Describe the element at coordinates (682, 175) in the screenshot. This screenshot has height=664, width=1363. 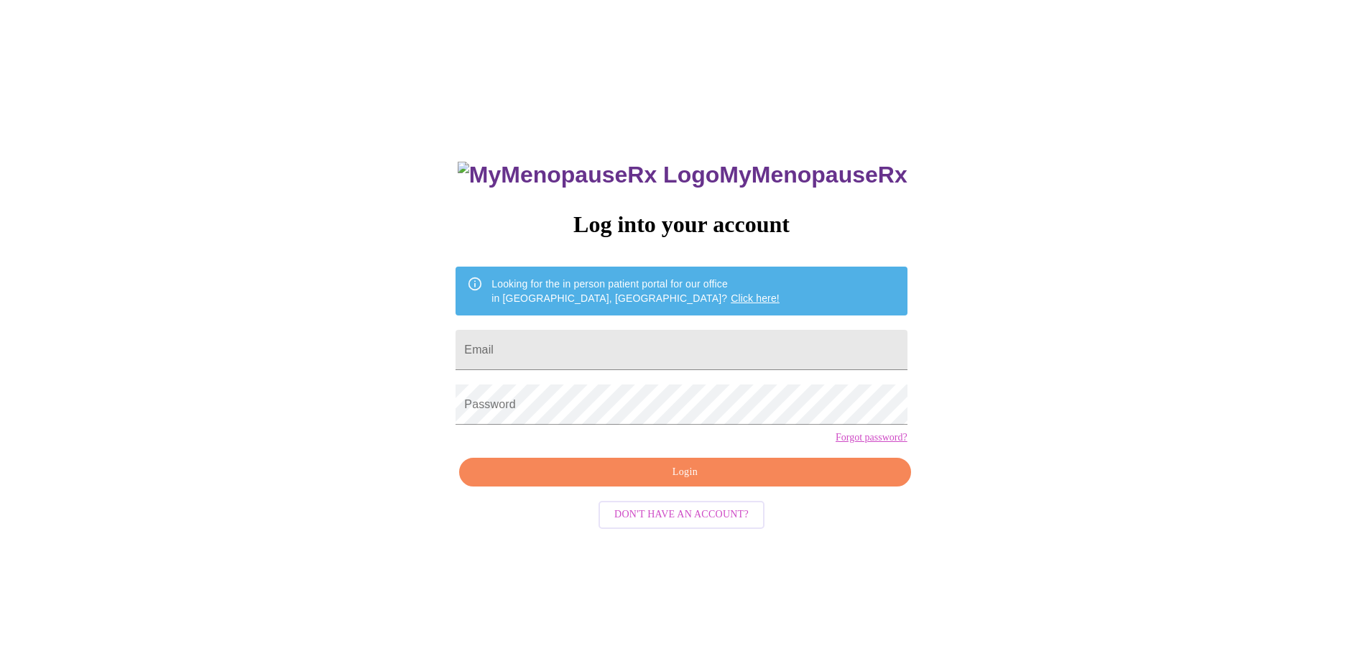
I see `h3: MyMenopauseRx` at that location.